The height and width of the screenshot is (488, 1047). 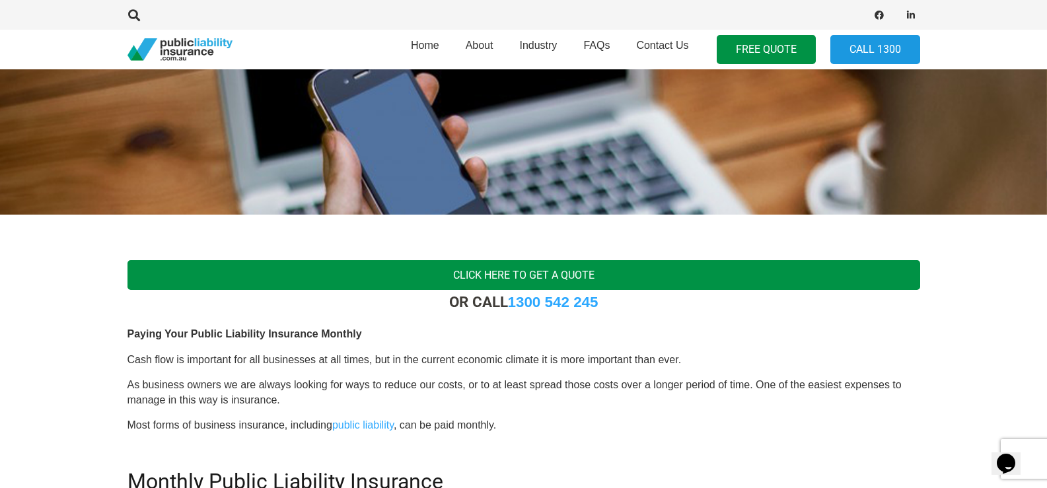 I want to click on p: Most forms of business insurance, including , can be paid monthly., so click(x=524, y=426).